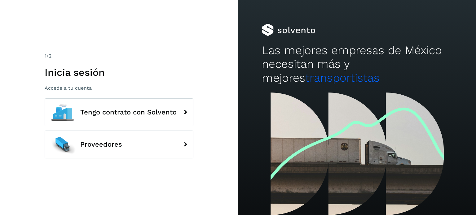 This screenshot has height=215, width=476. What do you see at coordinates (342, 78) in the screenshot?
I see `span: transportistas` at bounding box center [342, 78].